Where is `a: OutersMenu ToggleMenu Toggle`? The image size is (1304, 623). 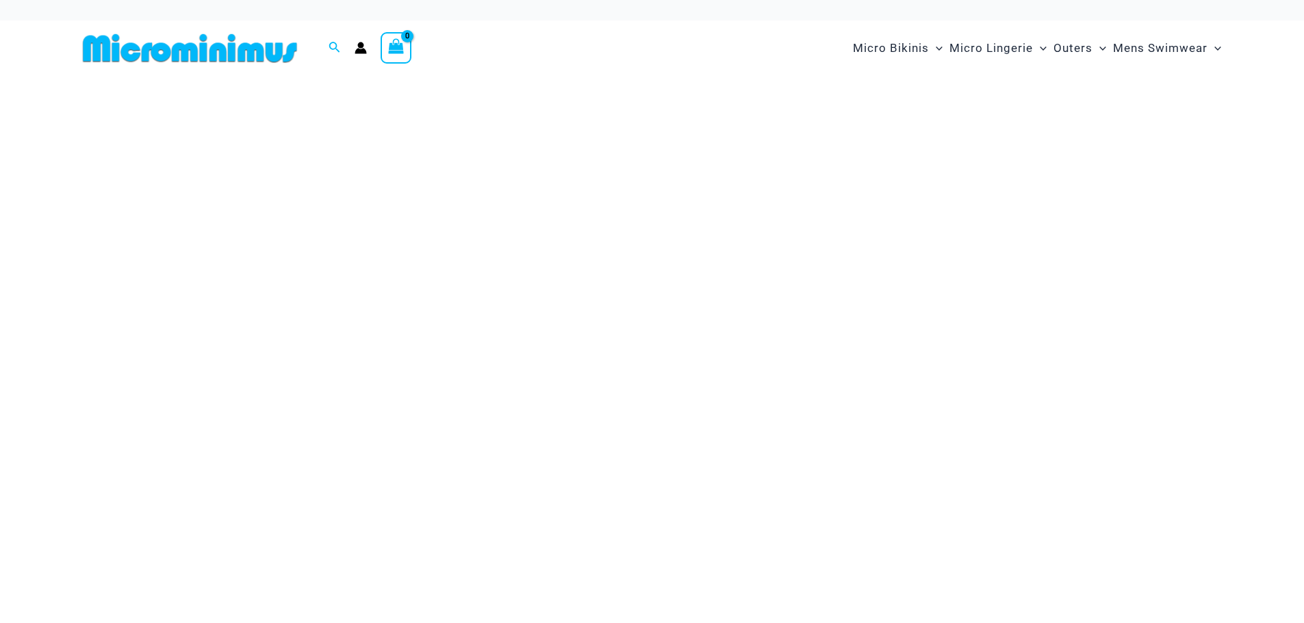 a: OutersMenu ToggleMenu Toggle is located at coordinates (1079, 48).